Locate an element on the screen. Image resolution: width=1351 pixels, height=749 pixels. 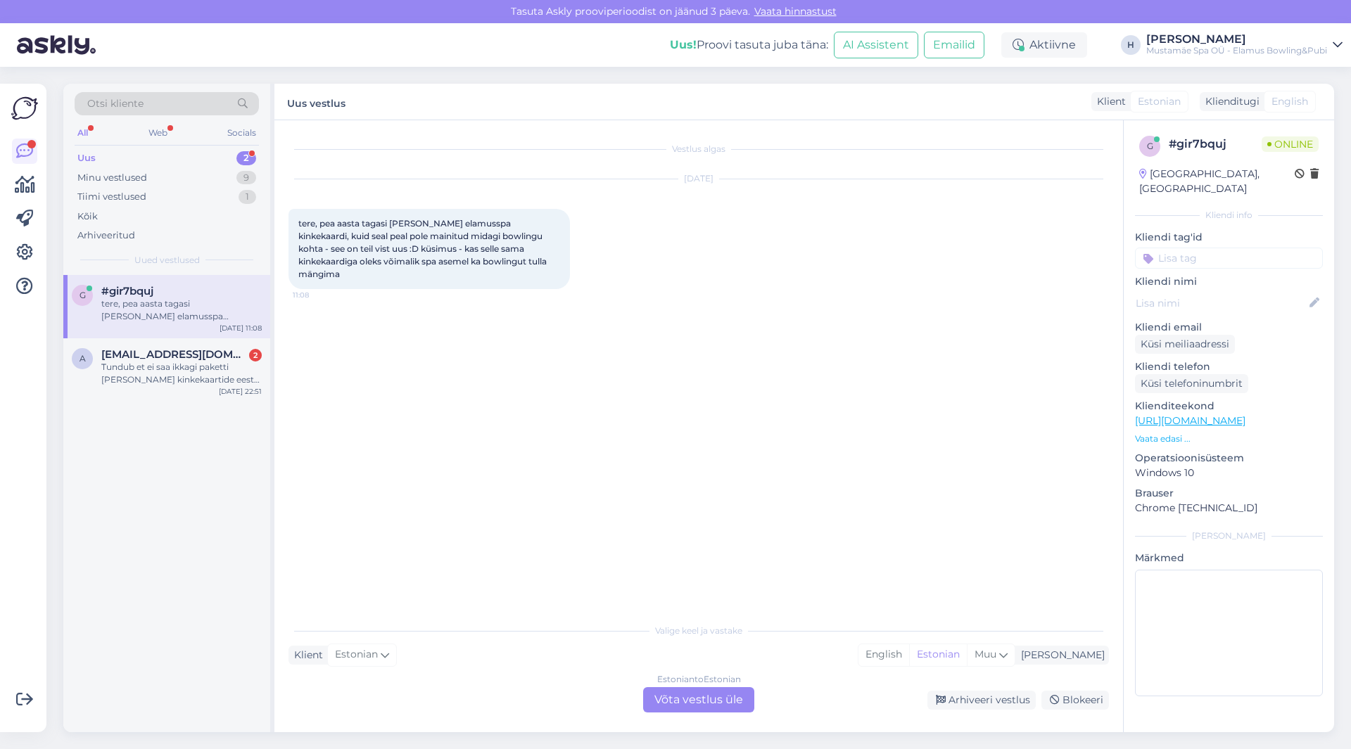
span: 11:08 is located at coordinates (319, 295).